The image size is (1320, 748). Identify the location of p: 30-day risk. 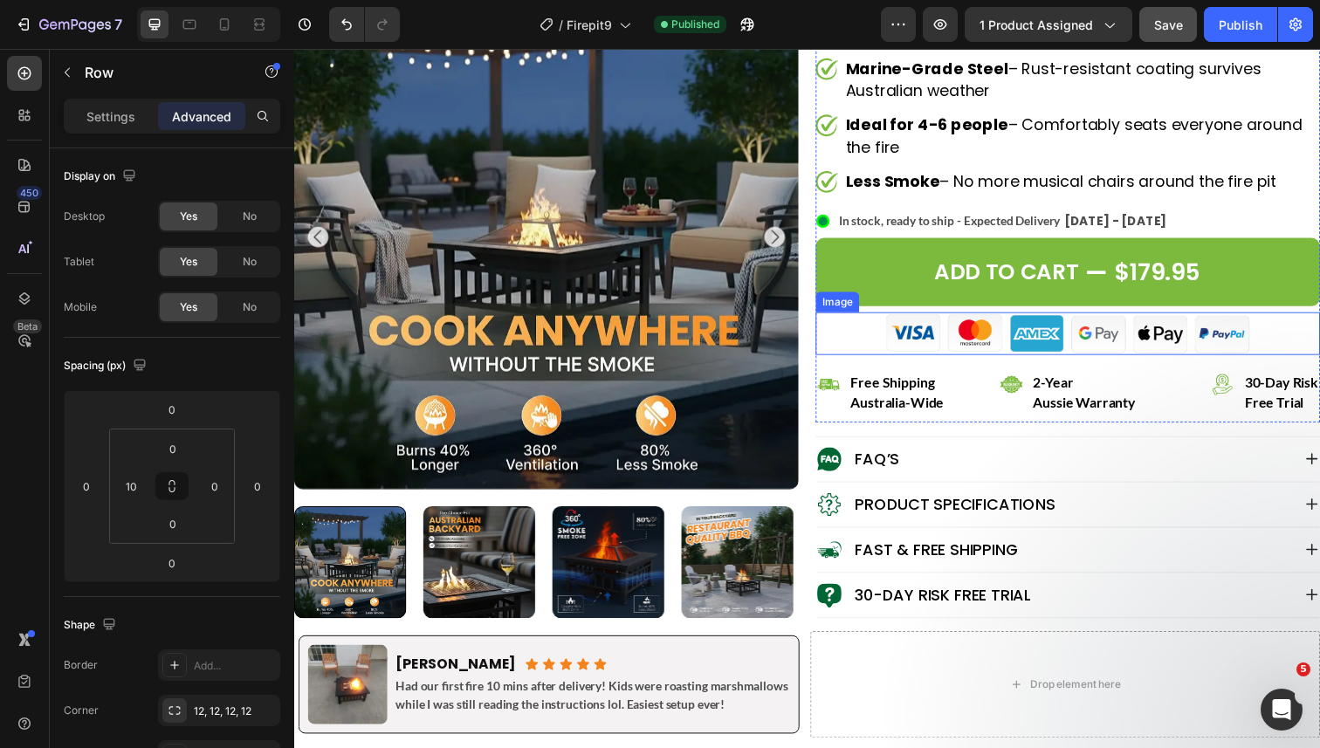
(1008, 340).